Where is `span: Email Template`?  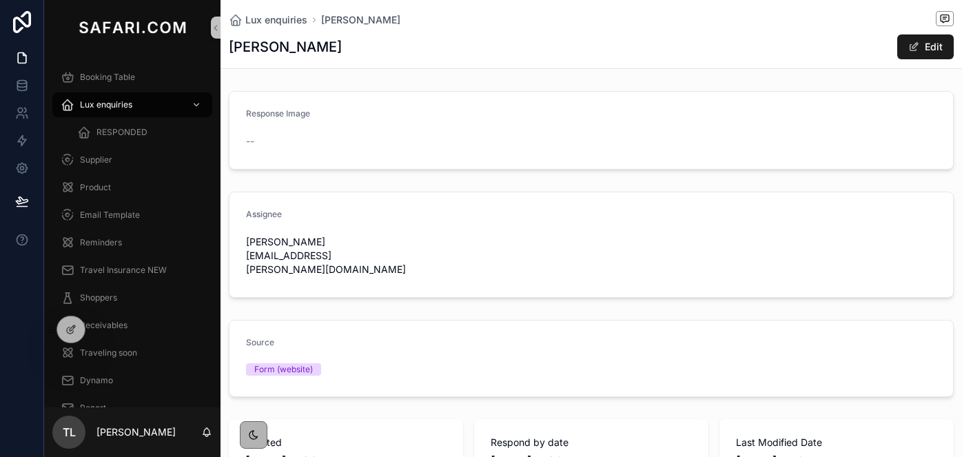
span: Email Template is located at coordinates (110, 215).